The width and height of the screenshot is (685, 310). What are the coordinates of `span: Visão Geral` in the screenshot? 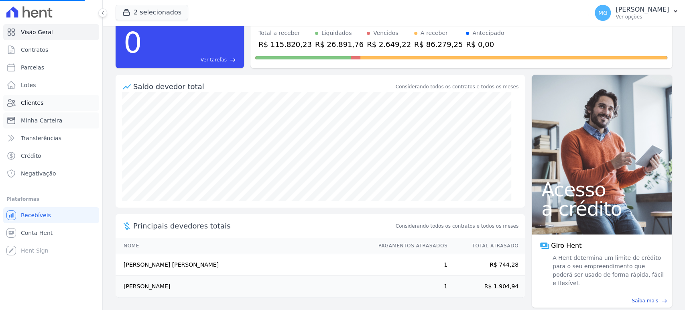 It's located at (37, 32).